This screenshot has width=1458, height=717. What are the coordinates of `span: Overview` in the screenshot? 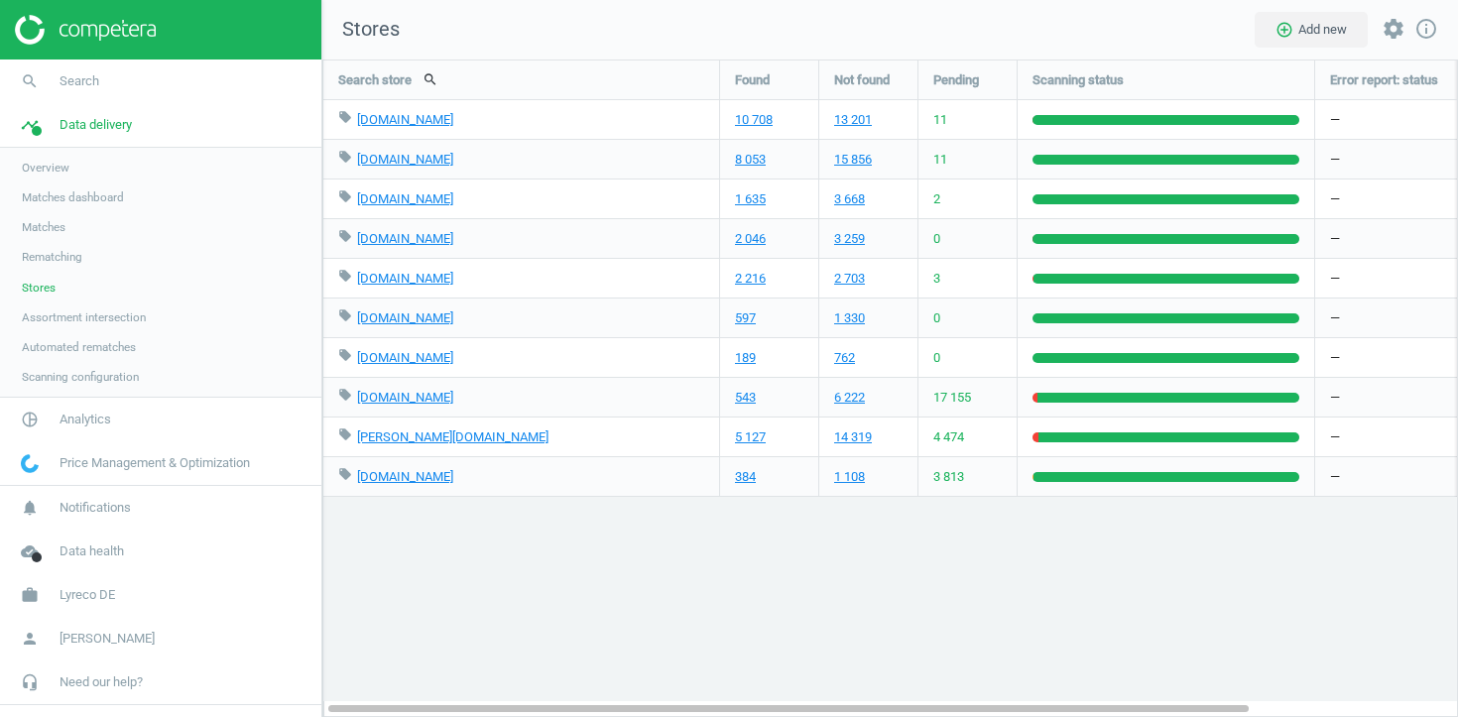 It's located at (46, 168).